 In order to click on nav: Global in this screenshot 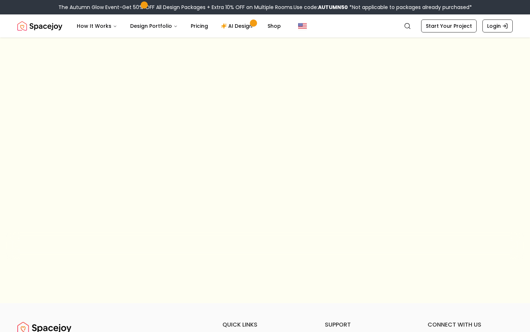, I will do `click(265, 26)`.